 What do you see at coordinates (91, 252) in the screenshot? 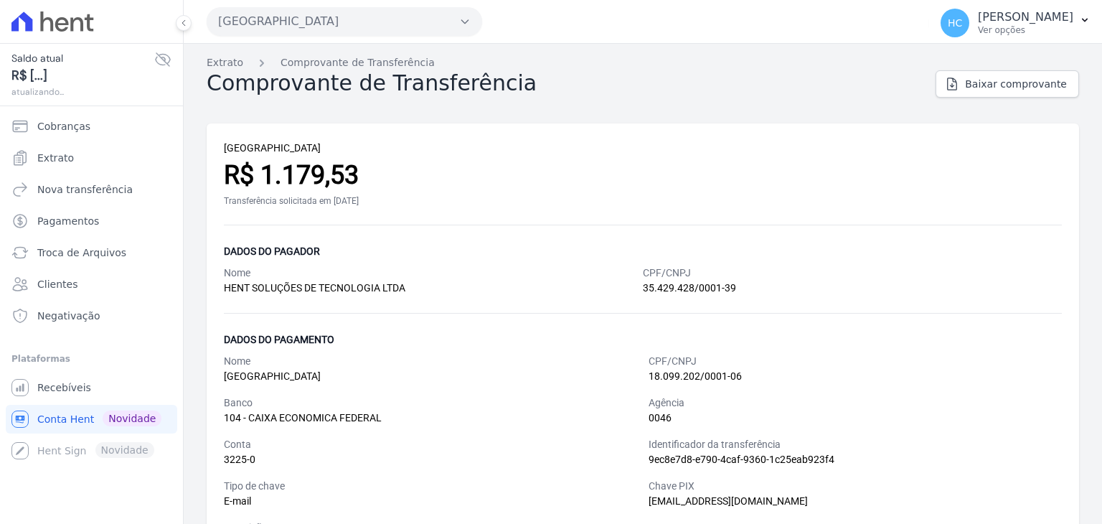
I see `a: Troca de Arquivos` at bounding box center [91, 252].